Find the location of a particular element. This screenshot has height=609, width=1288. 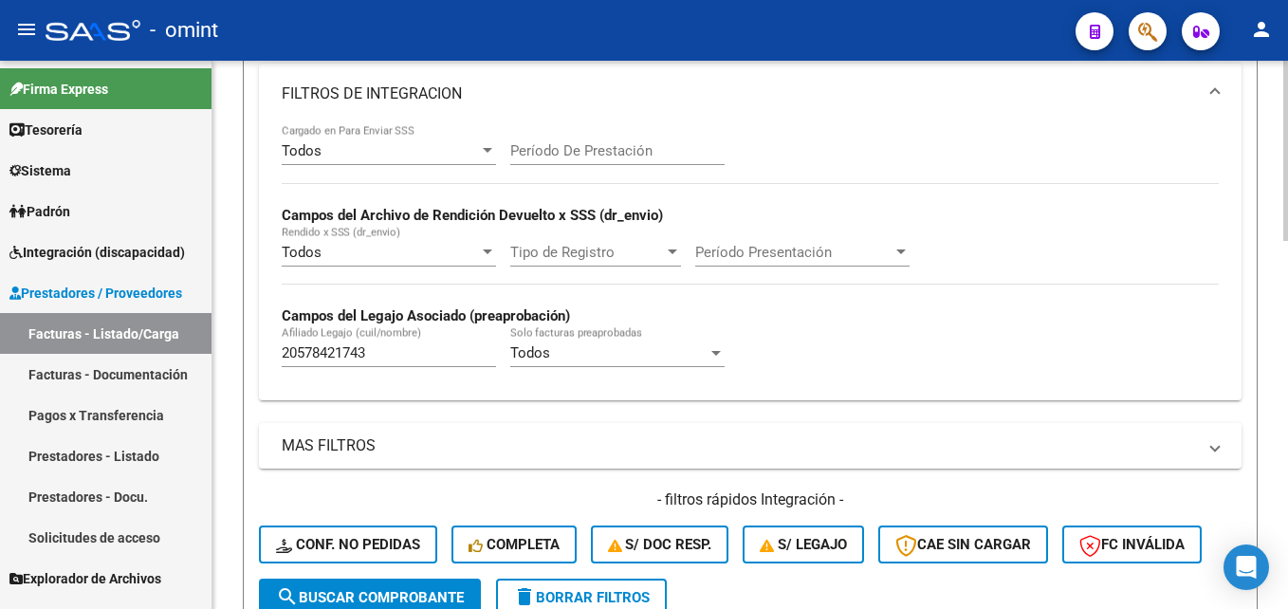

span: Borrar Filtros is located at coordinates (581, 598).